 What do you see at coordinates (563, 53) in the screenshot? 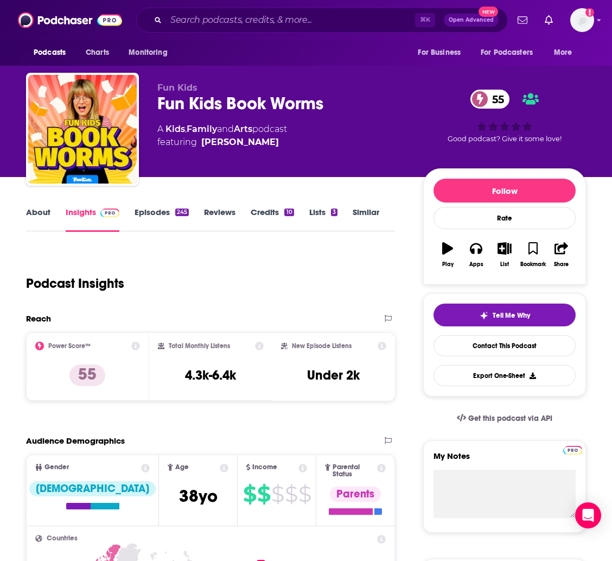
I see `span: More` at bounding box center [563, 53].